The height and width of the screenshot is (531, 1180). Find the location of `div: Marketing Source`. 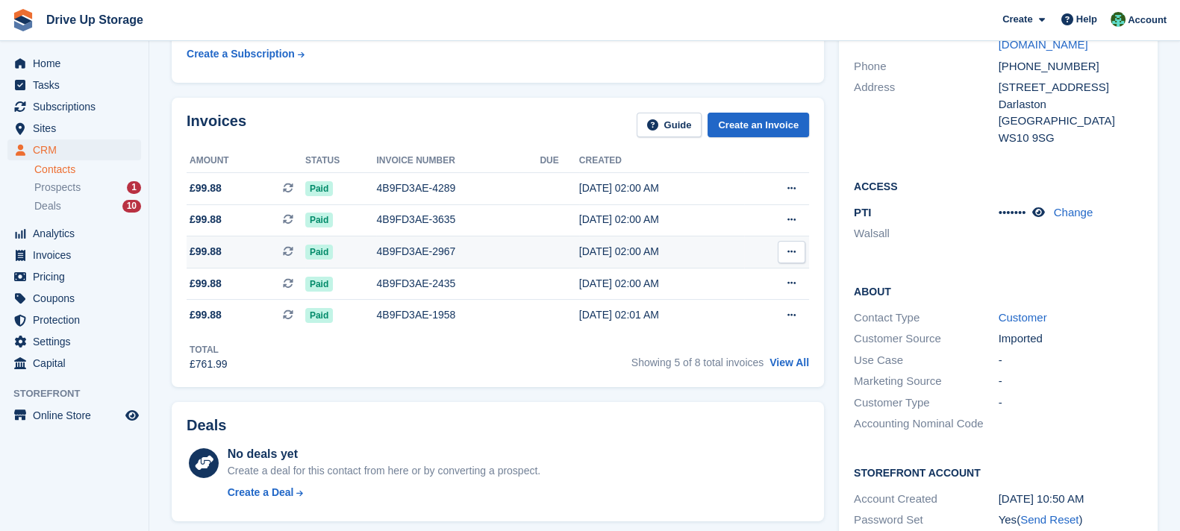

div: Marketing Source is located at coordinates (926, 381).